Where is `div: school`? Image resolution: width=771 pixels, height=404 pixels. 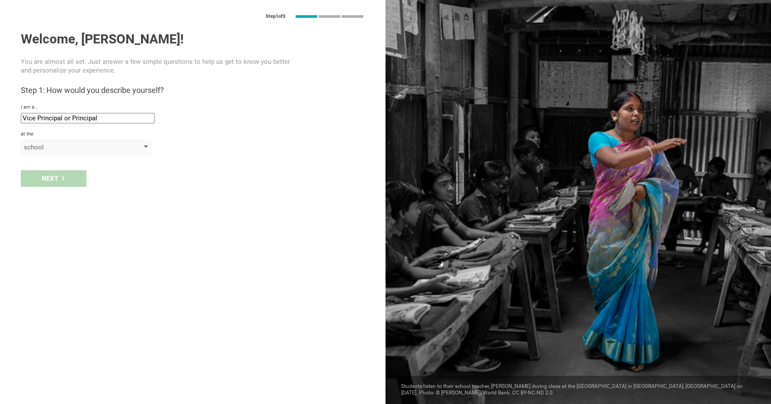
div: school is located at coordinates (73, 147).